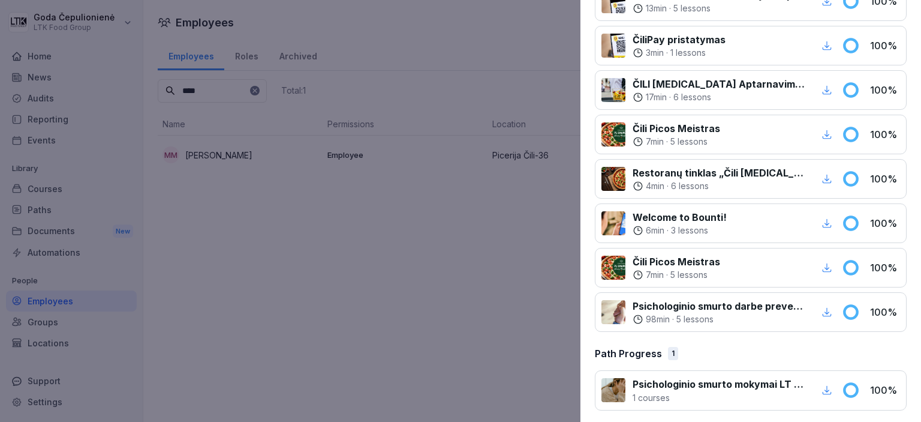 The height and width of the screenshot is (422, 921). I want to click on p: Psichologinio smurto mokymai LT ir RU - visos pareigybės, so click(718, 384).